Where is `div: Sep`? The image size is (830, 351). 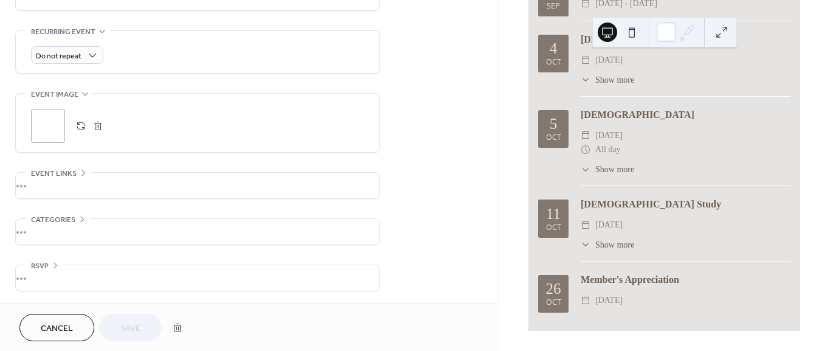 div: Sep is located at coordinates (553, 6).